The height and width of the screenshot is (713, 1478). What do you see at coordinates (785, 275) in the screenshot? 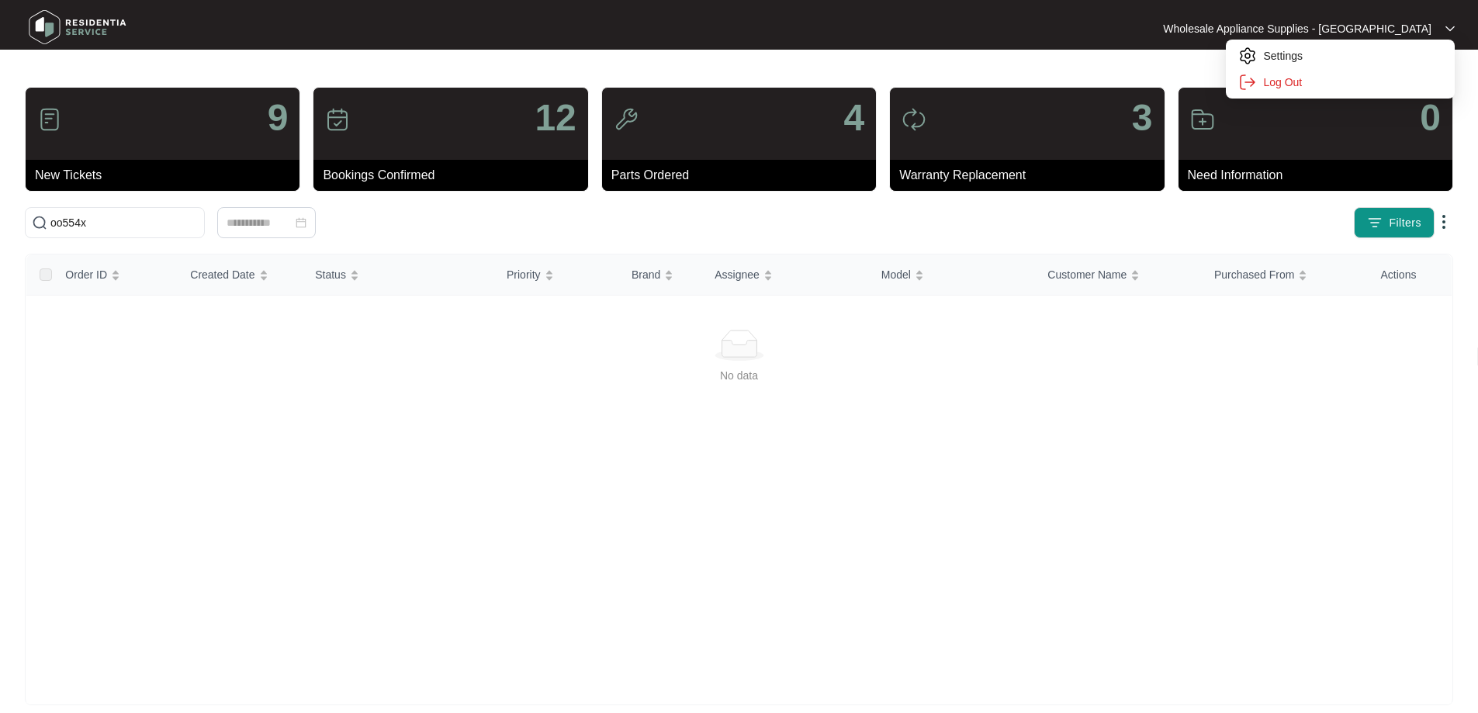
I see `th: Assignee` at bounding box center [785, 275].